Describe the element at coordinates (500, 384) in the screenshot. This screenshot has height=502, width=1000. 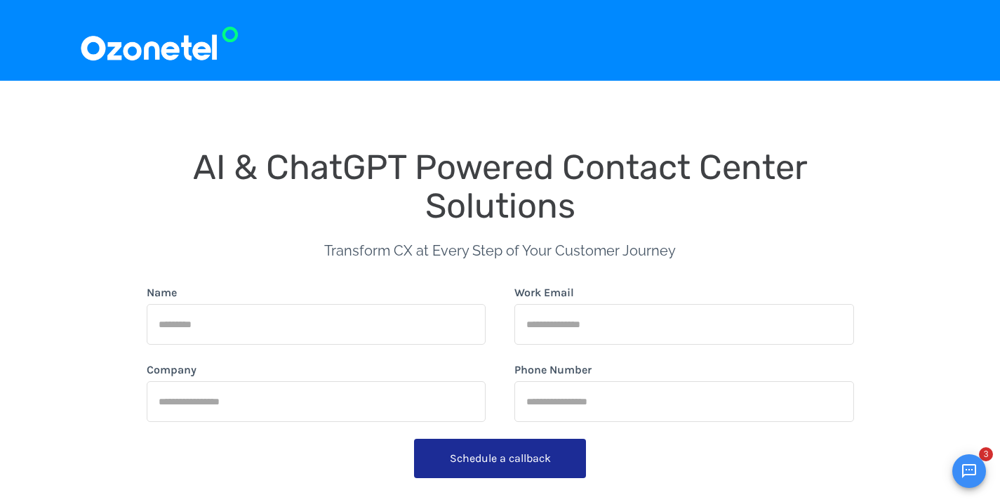
I see `form: form` at that location.